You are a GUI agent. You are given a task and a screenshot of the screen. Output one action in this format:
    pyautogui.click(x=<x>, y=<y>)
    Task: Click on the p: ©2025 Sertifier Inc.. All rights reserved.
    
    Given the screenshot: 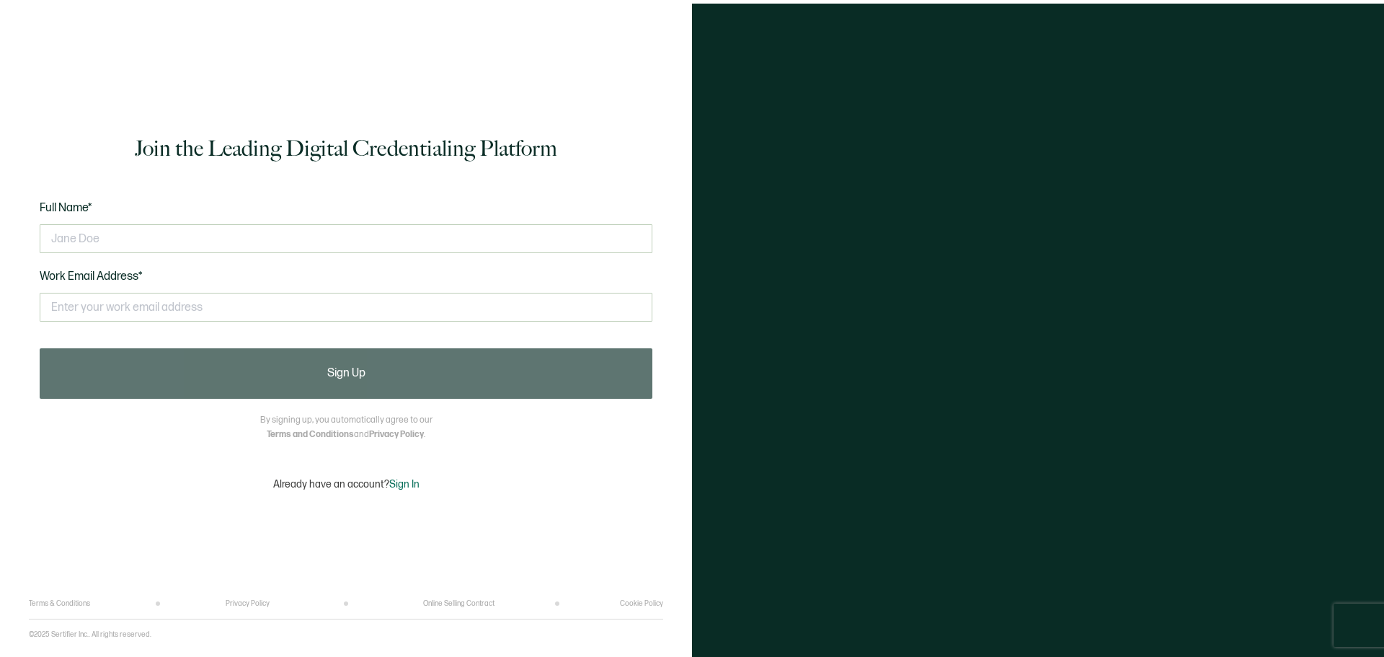 What is the action you would take?
    pyautogui.click(x=90, y=634)
    